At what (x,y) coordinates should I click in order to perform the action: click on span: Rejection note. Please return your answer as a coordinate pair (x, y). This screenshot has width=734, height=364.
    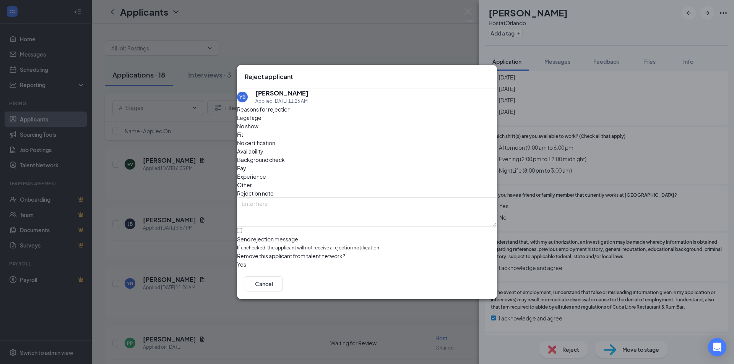
    Looking at the image, I should click on (255, 193).